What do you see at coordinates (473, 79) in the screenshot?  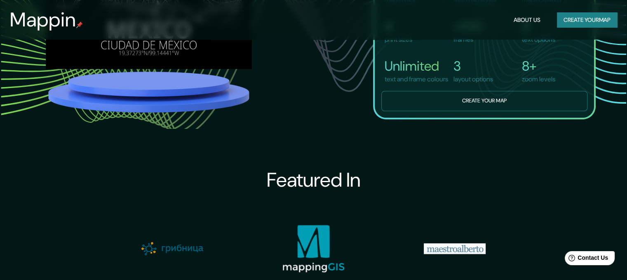 I see `p: layout options` at bounding box center [473, 79].